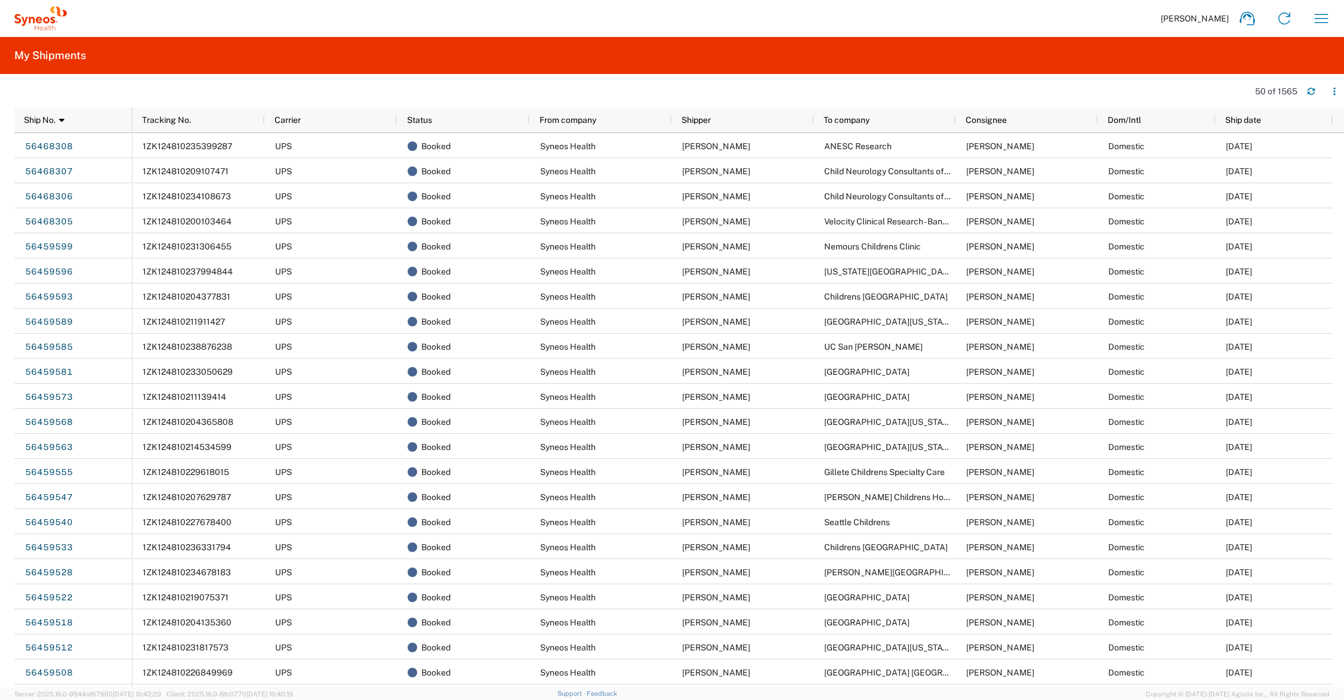  I want to click on span: Ebrahim Badawy, so click(1000, 146).